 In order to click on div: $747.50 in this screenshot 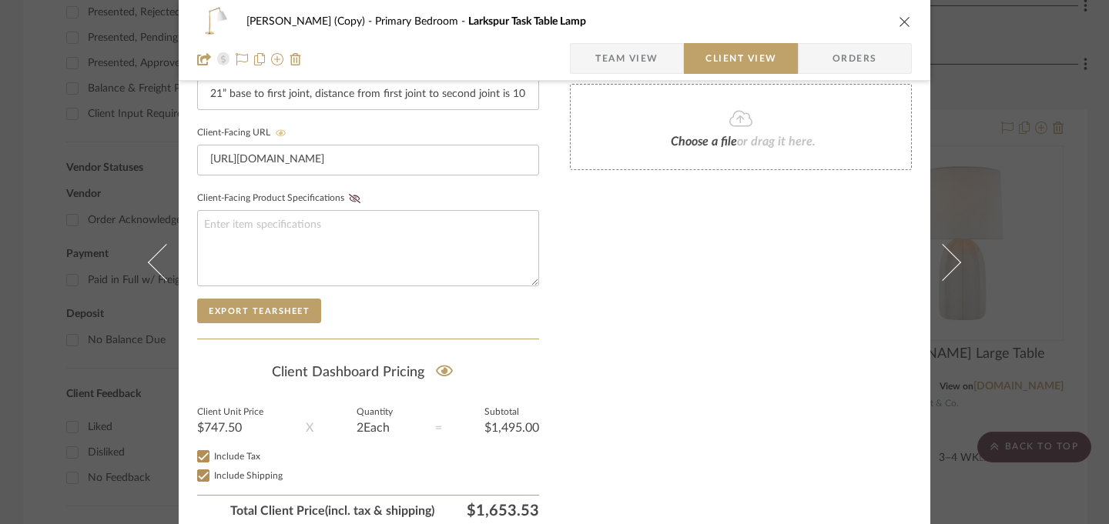, I will do `click(230, 428)`.